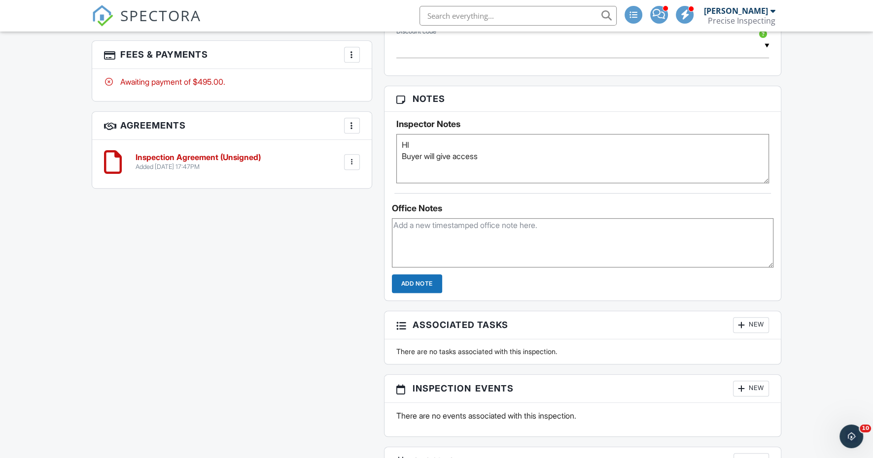  I want to click on h3: Fees & Payments, so click(232, 55).